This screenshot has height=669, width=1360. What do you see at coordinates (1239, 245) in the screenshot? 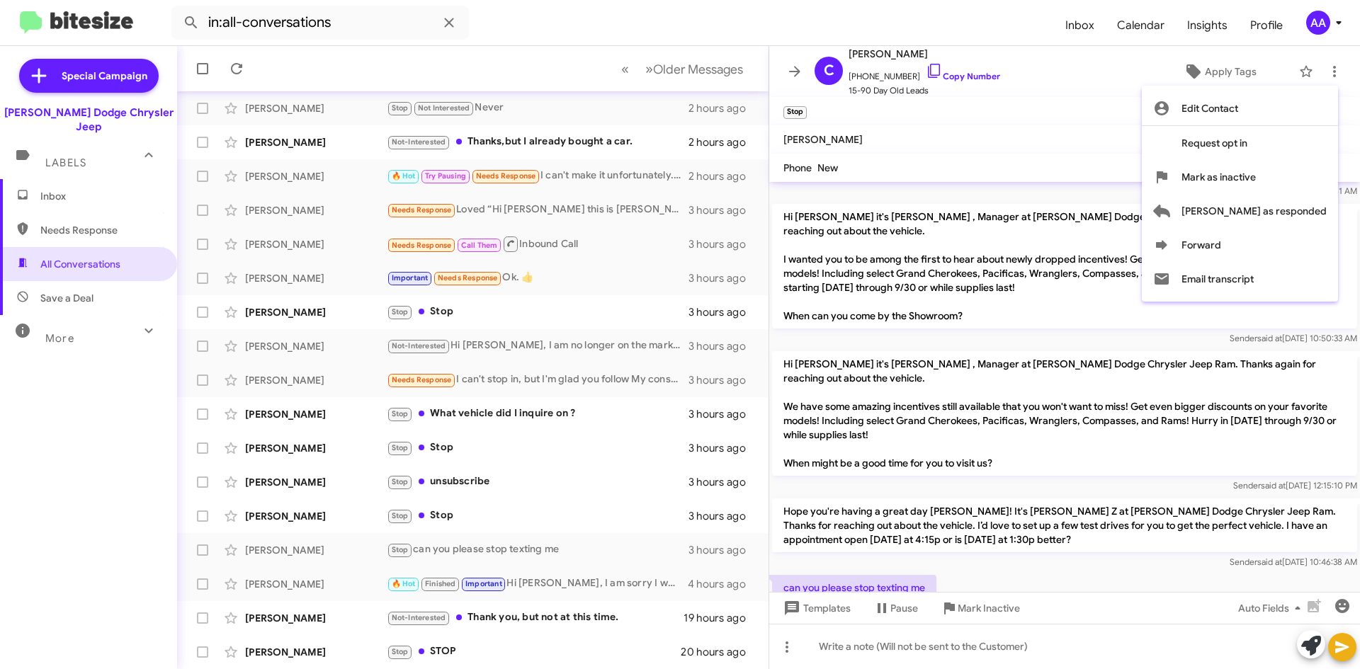
I see `button: Forward` at bounding box center [1239, 245].